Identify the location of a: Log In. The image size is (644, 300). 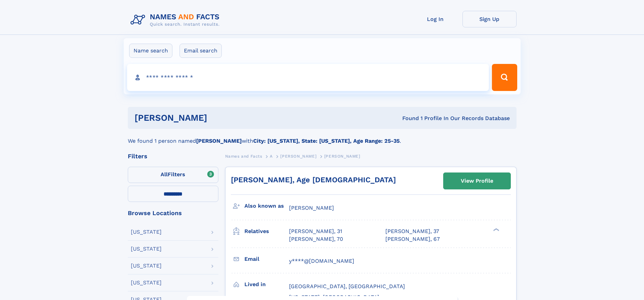
(435, 19).